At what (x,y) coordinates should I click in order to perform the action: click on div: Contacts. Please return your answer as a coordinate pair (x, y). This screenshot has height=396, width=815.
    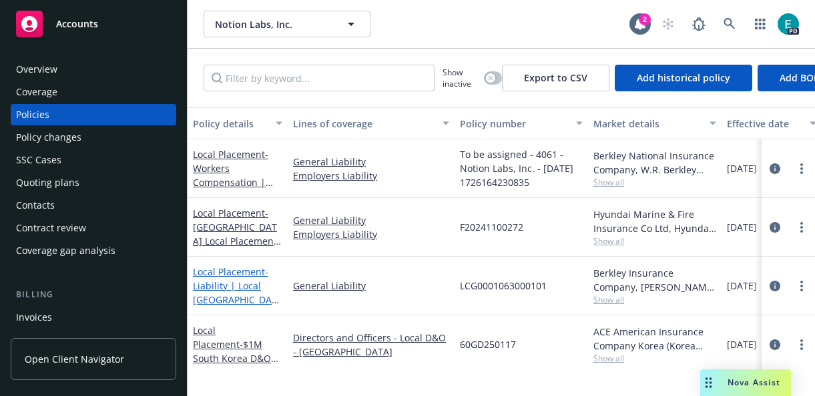
    Looking at the image, I should click on (35, 206).